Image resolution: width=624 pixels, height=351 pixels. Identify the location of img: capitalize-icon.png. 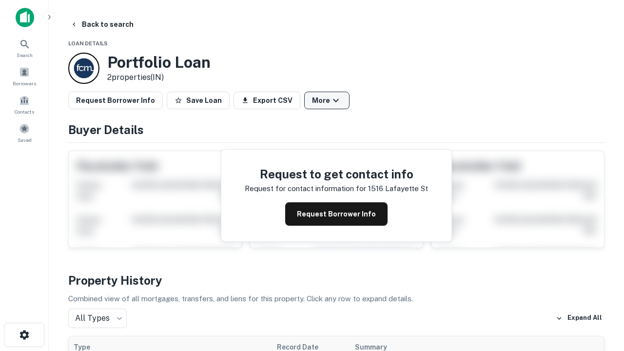
(25, 18).